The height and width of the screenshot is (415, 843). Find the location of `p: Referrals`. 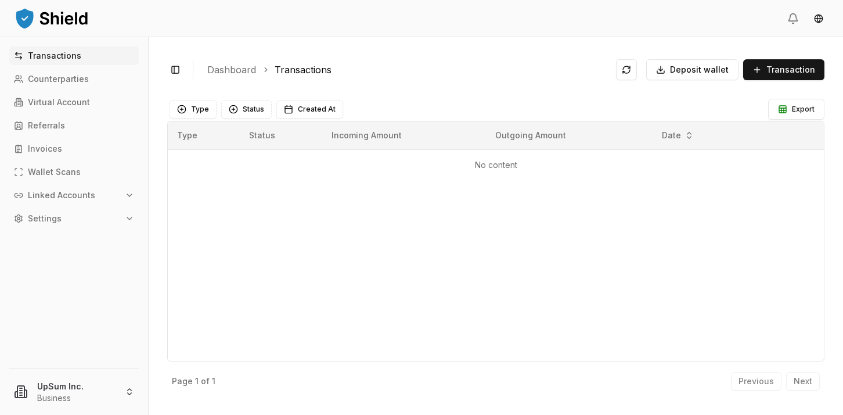

p: Referrals is located at coordinates (46, 125).